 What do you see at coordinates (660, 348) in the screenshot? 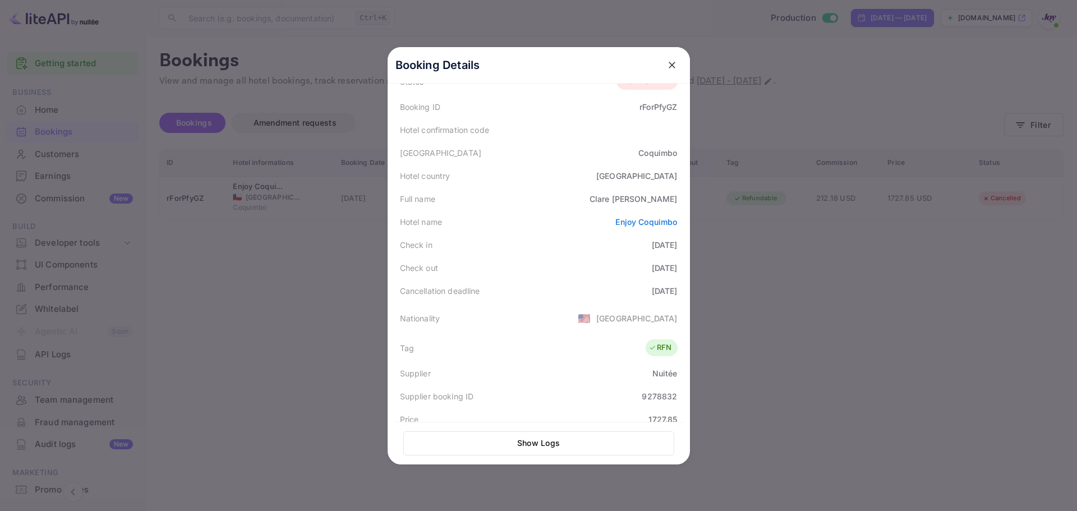
I see `div: RFN` at bounding box center [660, 348].